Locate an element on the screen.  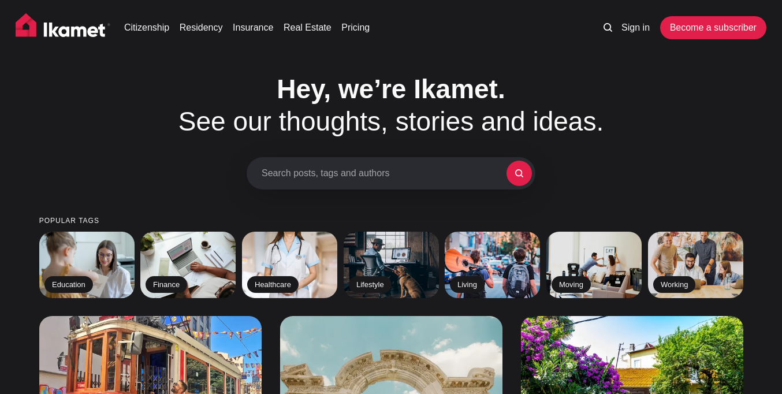
h2: Working is located at coordinates (674, 285).